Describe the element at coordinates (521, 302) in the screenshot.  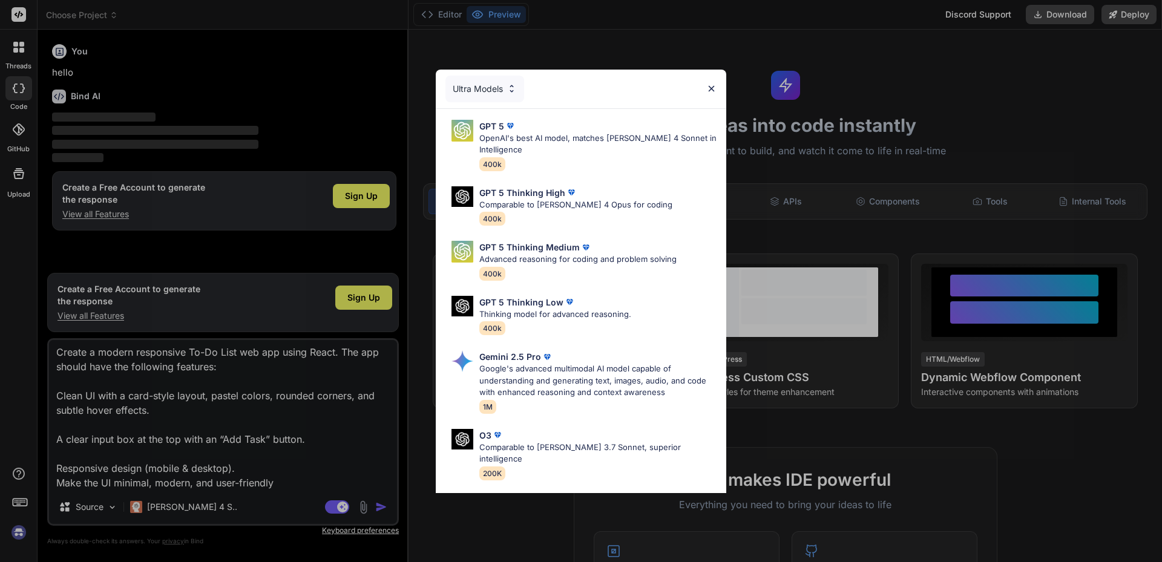
I see `p: GPT 5 Thinking Low` at that location.